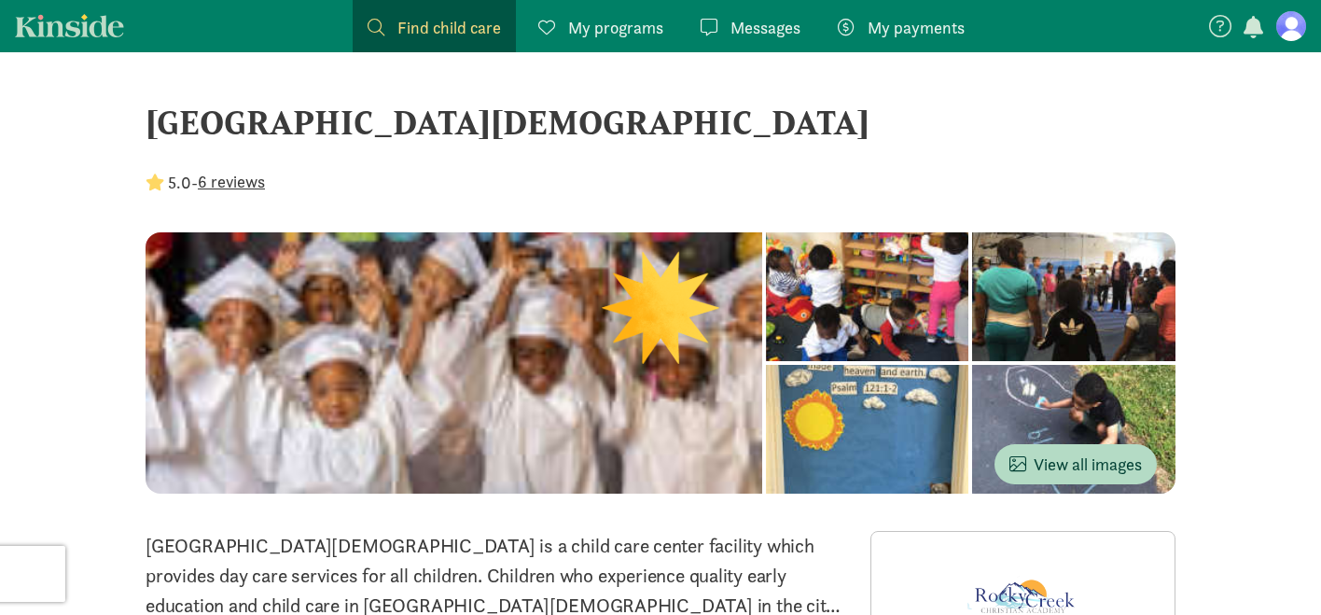  Describe the element at coordinates (69, 25) in the screenshot. I see `a: Kinside` at that location.